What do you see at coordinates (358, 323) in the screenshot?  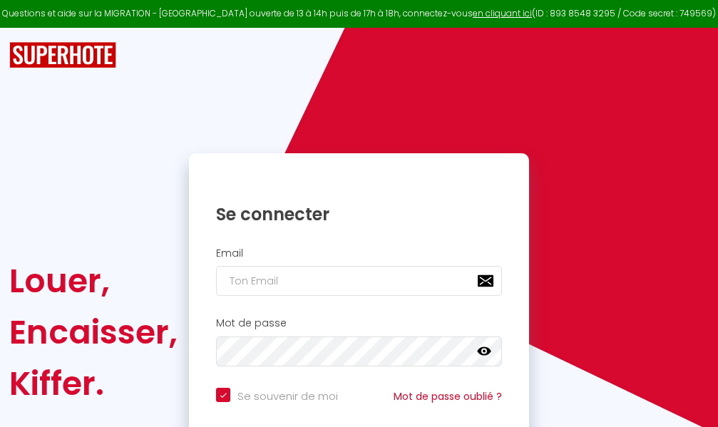 I see `h2: Mot de passe` at bounding box center [358, 323].